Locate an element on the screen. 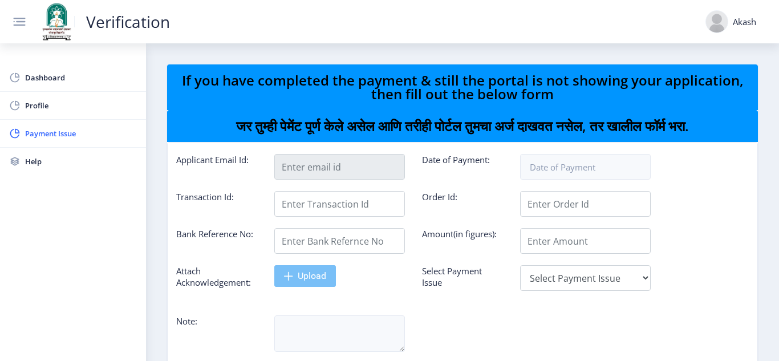 Image resolution: width=779 pixels, height=361 pixels. span: Payment Issue is located at coordinates (81, 133).